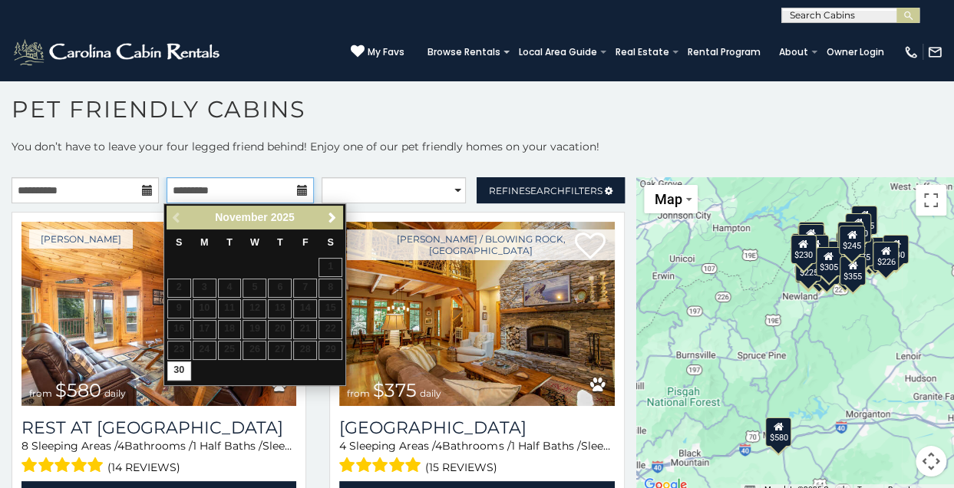 The height and width of the screenshot is (488, 954). I want to click on span: Map, so click(668, 199).